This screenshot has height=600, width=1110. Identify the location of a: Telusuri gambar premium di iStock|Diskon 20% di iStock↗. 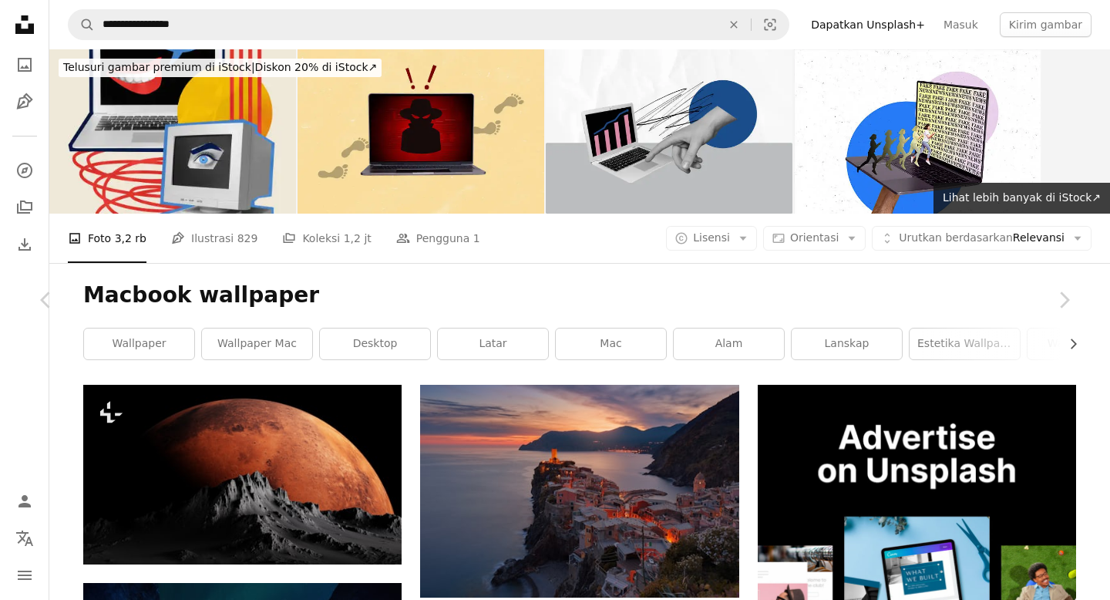
(220, 68).